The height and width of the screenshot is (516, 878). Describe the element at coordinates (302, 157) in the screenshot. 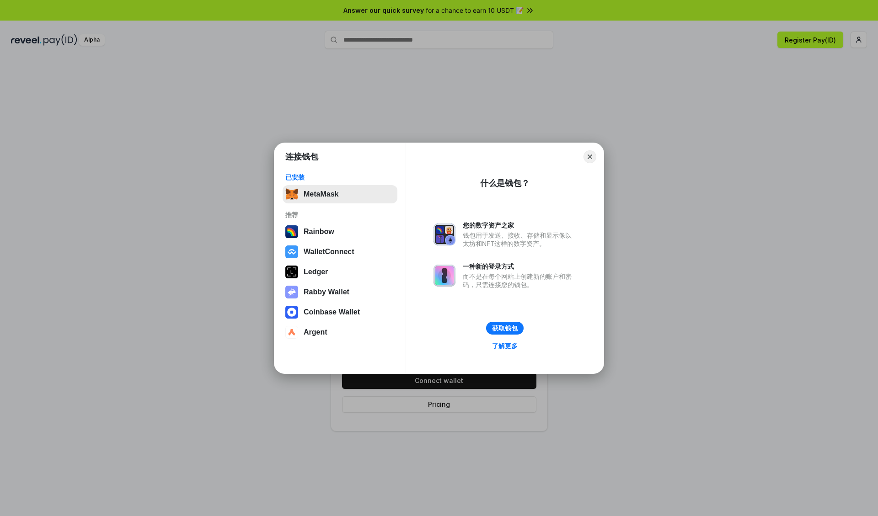

I see `h1: 连接钱包` at that location.